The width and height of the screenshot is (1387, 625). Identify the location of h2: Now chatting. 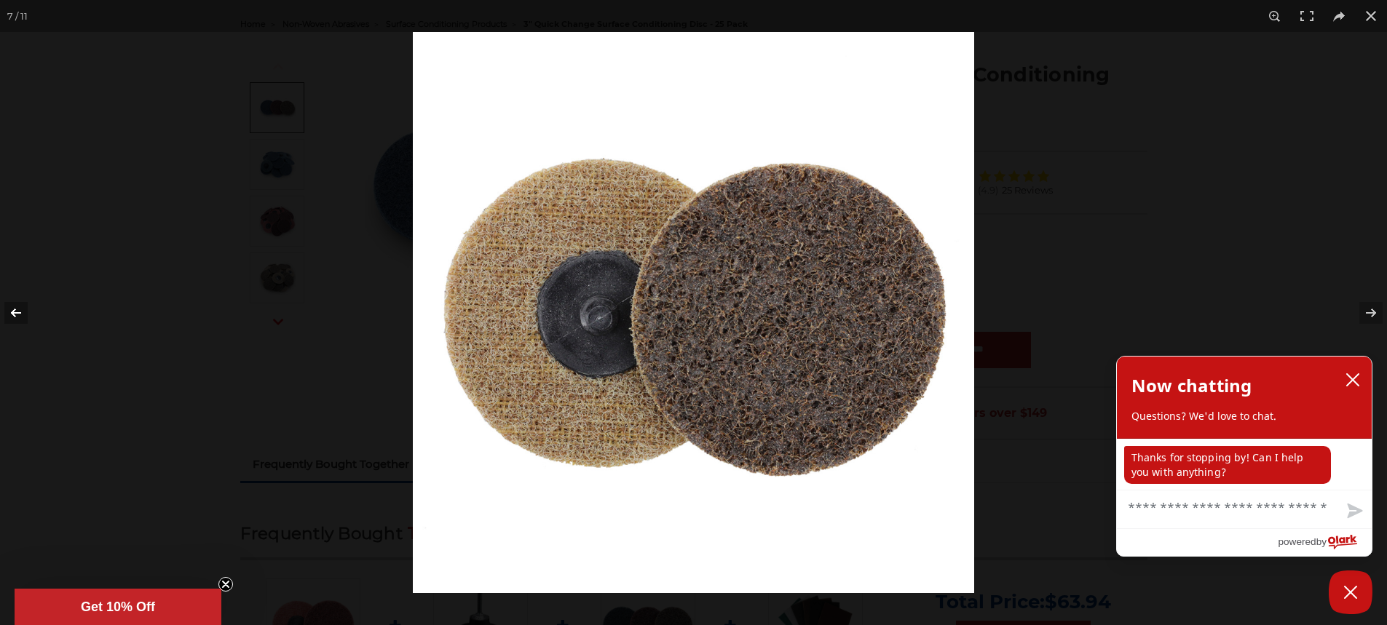
(1191, 386).